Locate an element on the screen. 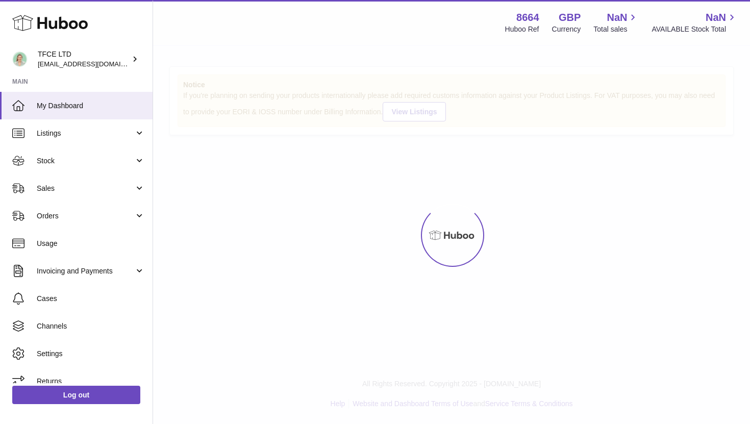  span: Cases is located at coordinates (91, 298).